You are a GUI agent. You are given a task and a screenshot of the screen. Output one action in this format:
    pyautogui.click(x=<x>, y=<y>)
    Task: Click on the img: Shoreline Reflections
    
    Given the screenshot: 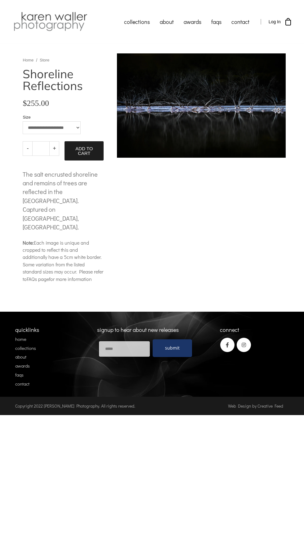 What is the action you would take?
    pyautogui.click(x=201, y=105)
    